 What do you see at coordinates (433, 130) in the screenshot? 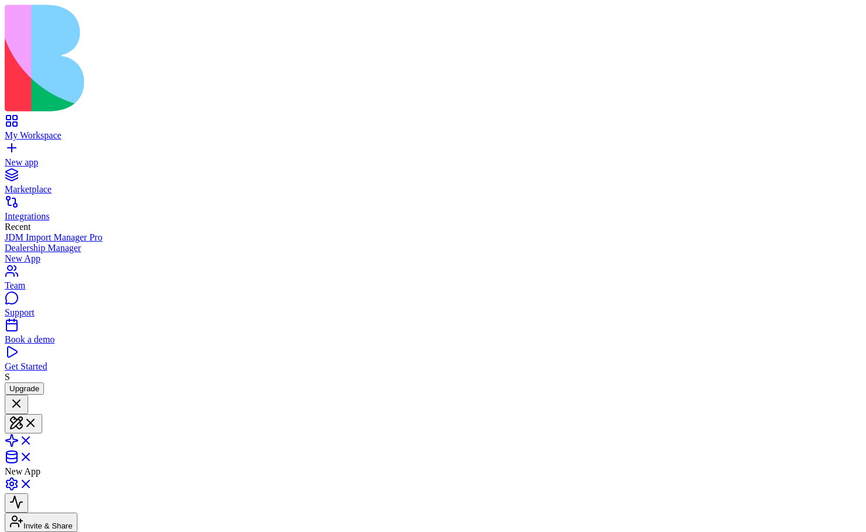
I see `a: My Workspace` at bounding box center [433, 130].